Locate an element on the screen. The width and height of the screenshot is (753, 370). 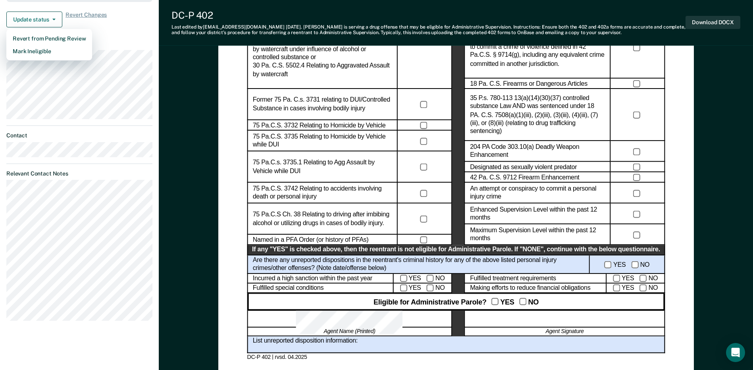
button: Revert from Pending Review is located at coordinates (49, 39).